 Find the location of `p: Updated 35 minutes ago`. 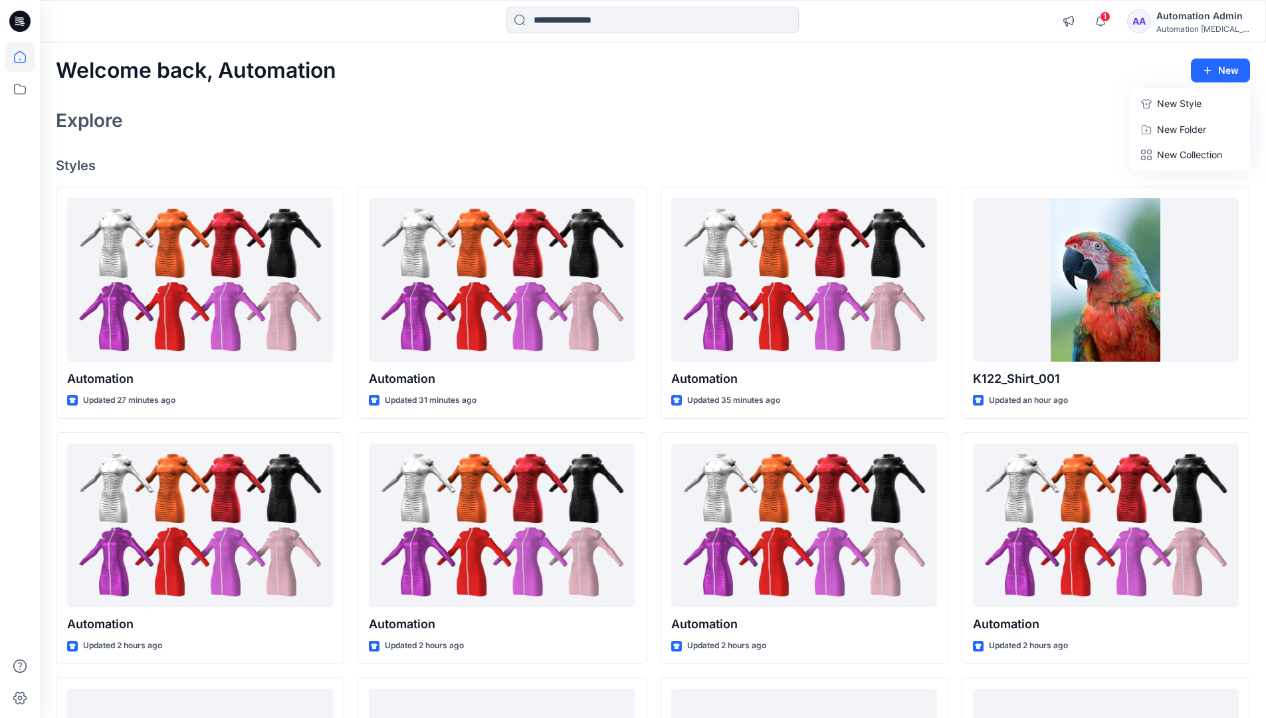

p: Updated 35 minutes ago is located at coordinates (733, 400).